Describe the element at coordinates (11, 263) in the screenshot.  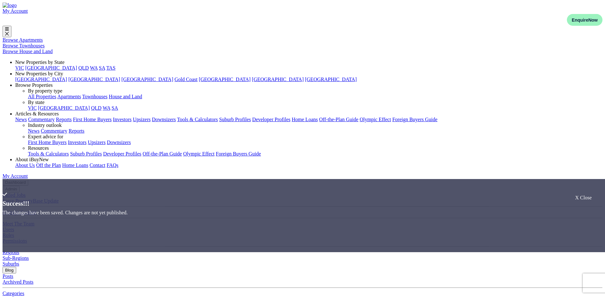
I see `a: Suburbs` at that location.